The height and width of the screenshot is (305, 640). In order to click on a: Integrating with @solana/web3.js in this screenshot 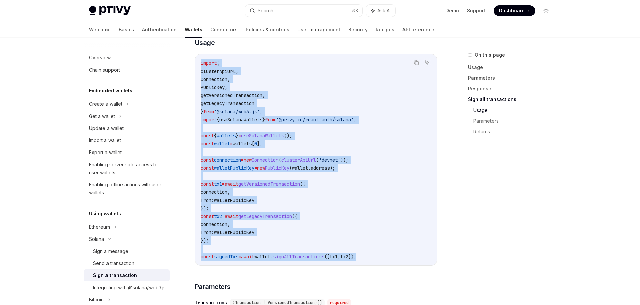, I will do `click(127, 287)`.